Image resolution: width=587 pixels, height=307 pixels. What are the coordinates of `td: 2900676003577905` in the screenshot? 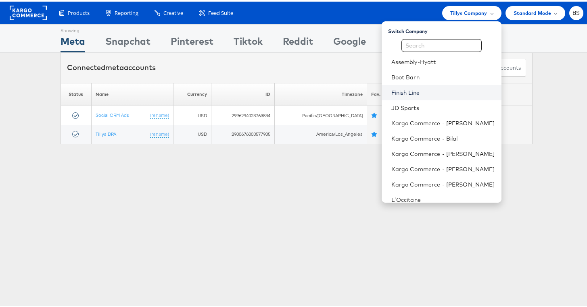 It's located at (243, 133).